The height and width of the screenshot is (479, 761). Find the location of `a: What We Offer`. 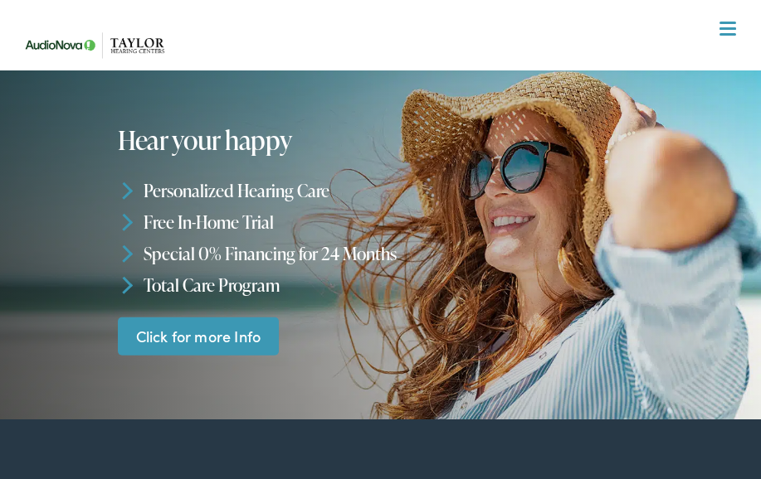

a: What We Offer is located at coordinates (386, 92).